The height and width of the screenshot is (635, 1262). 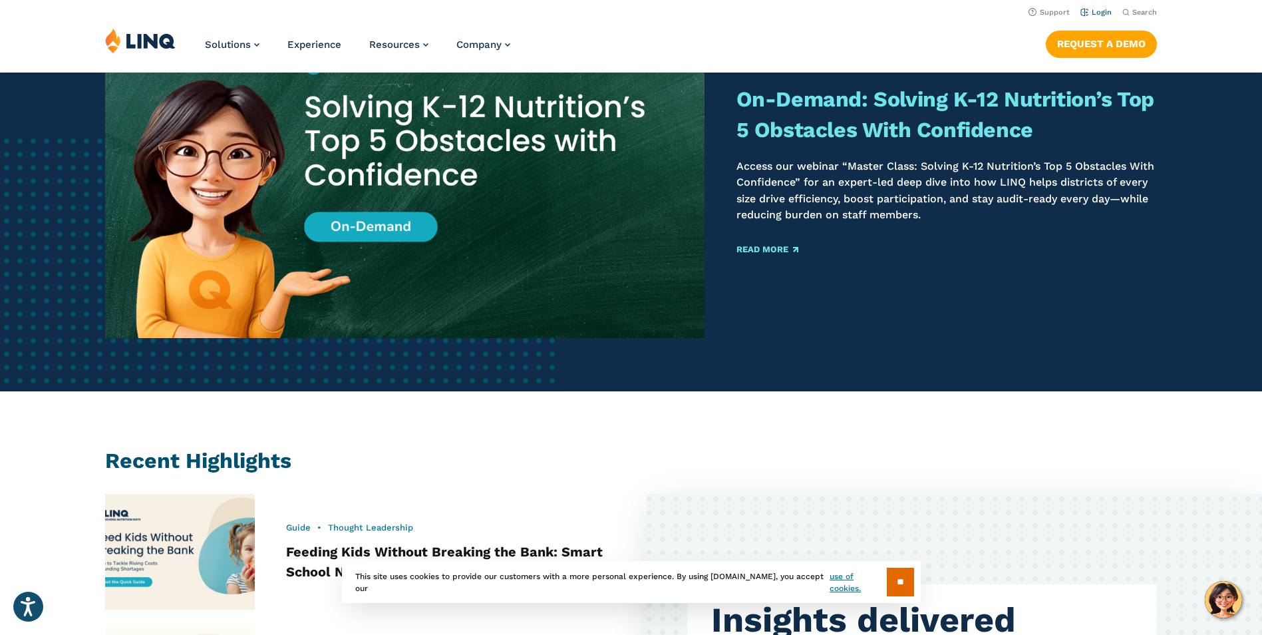 What do you see at coordinates (767, 249) in the screenshot?
I see `a: Read More` at bounding box center [767, 249].